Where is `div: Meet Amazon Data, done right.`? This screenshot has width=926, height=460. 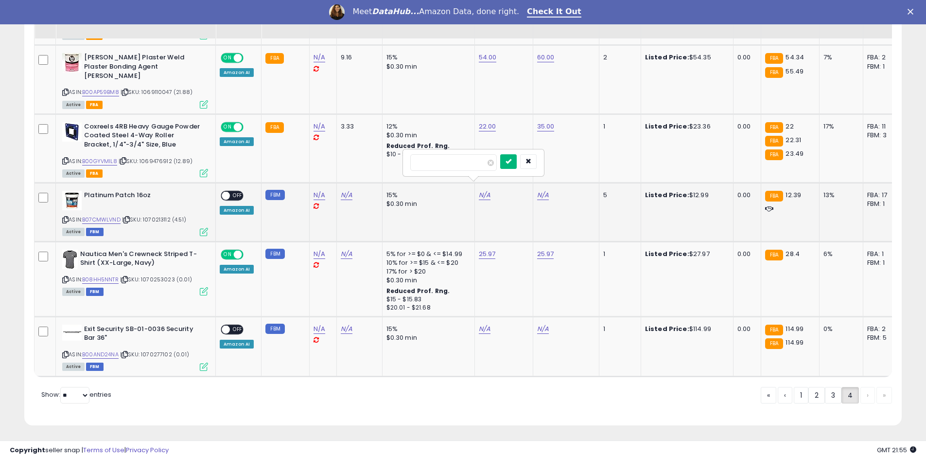 div: Meet Amazon Data, done right. is located at coordinates (436, 12).